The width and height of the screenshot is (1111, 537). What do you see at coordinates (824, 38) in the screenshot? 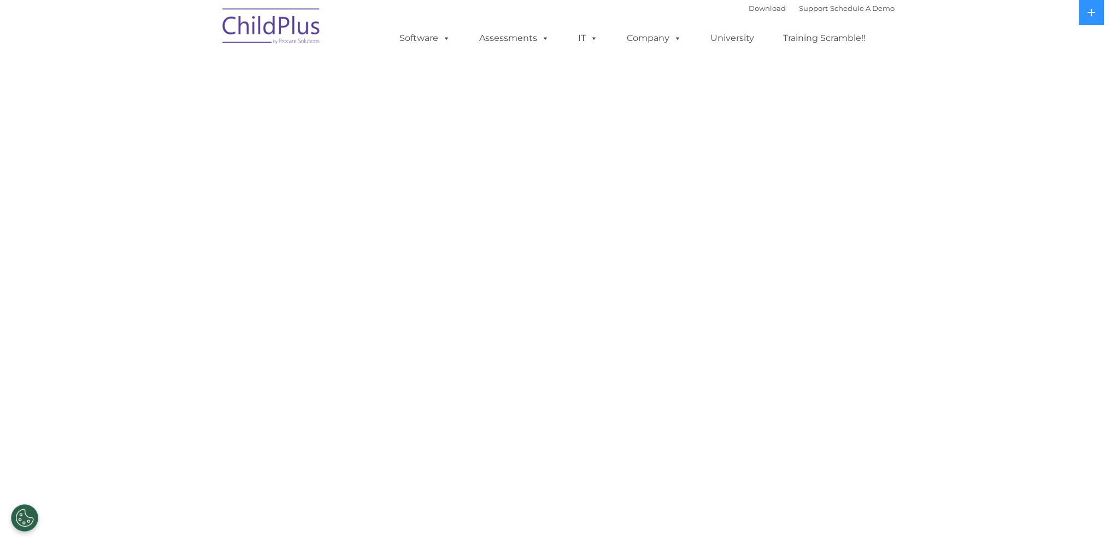
I see `a: Training Scramble!!` at bounding box center [824, 38].